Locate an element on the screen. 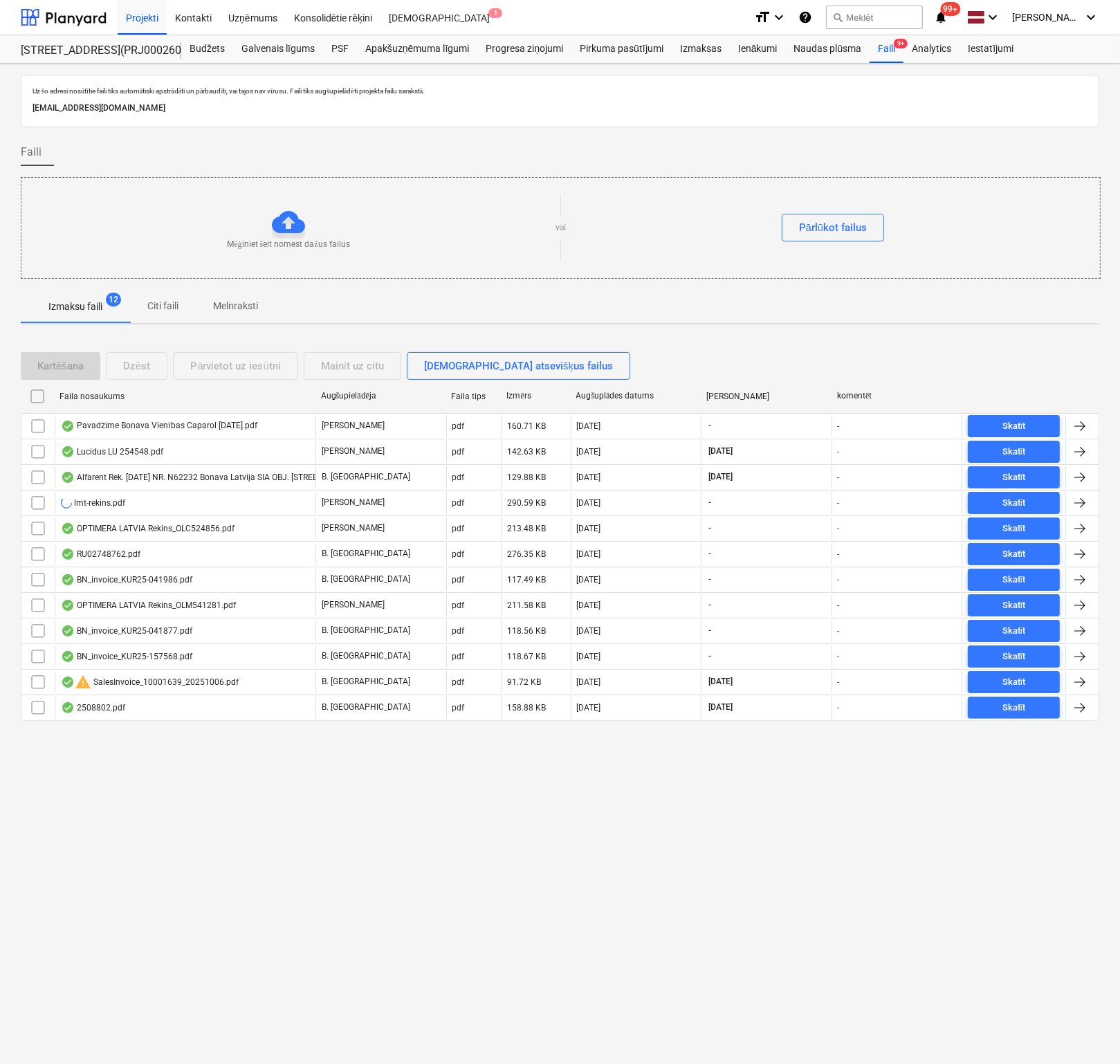 This screenshot has width=1120, height=1064. span: 12 is located at coordinates (114, 299).